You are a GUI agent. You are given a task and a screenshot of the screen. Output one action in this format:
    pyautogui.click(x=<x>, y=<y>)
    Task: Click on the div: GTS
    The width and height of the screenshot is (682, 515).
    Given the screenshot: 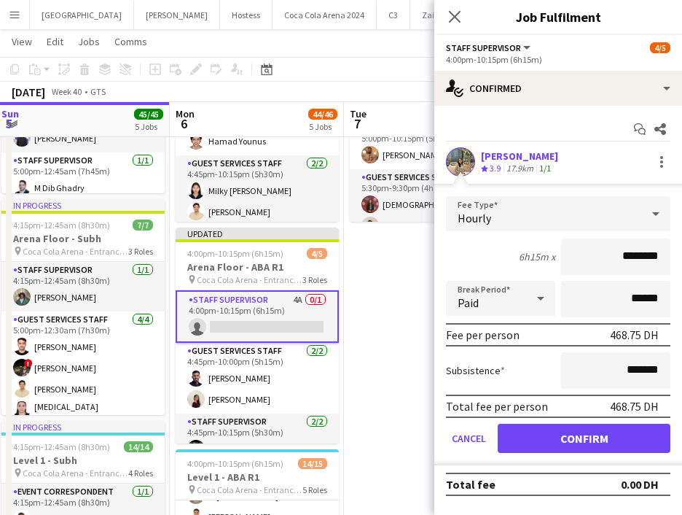 What is the action you would take?
    pyautogui.click(x=98, y=91)
    